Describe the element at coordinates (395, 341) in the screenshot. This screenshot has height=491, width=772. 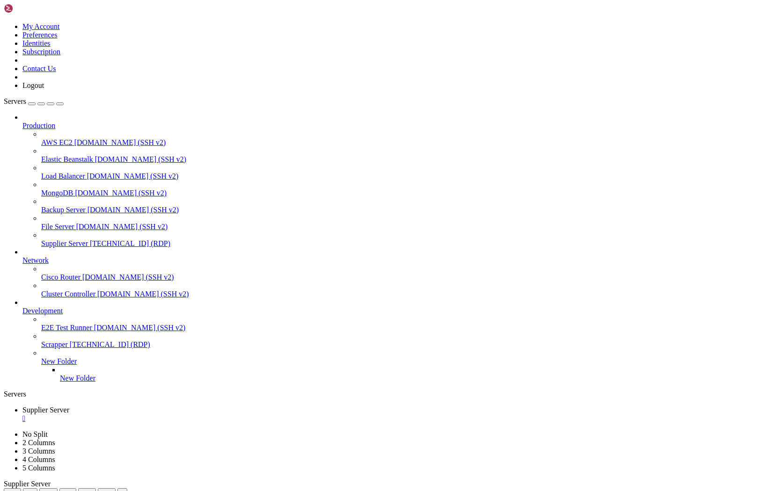
I see `li: Development` at that location.